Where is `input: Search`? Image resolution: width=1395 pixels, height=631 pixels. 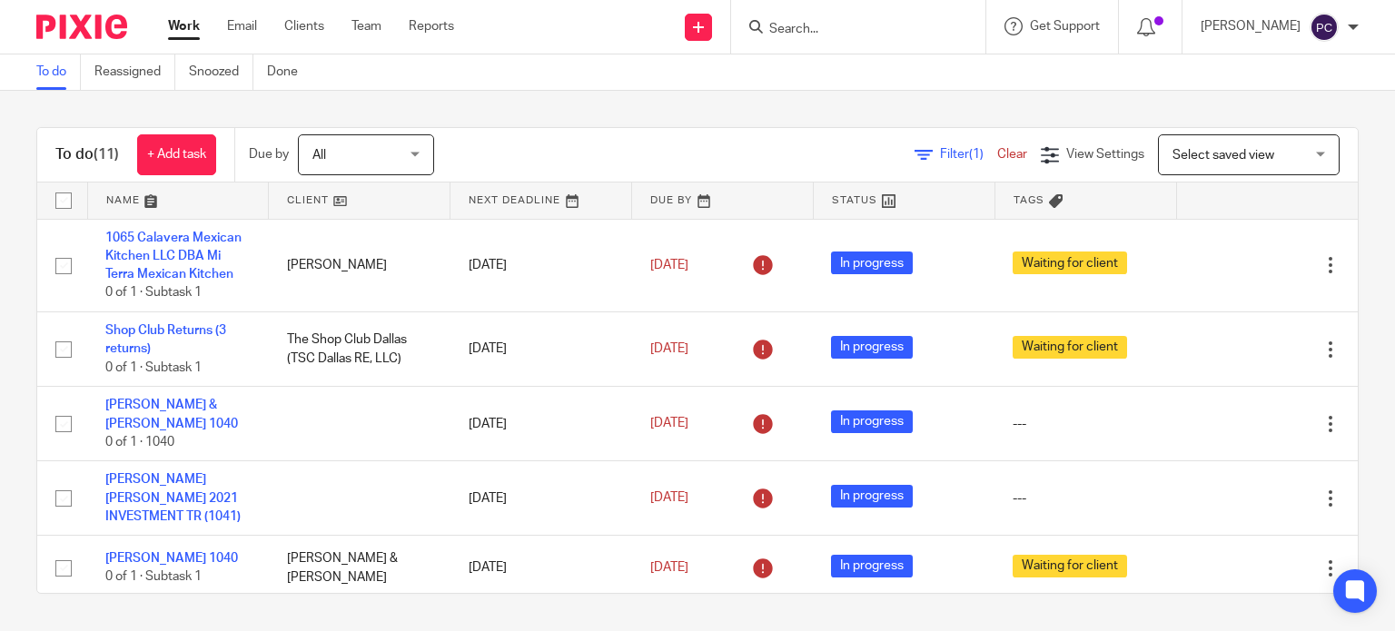 input: Search is located at coordinates (849, 30).